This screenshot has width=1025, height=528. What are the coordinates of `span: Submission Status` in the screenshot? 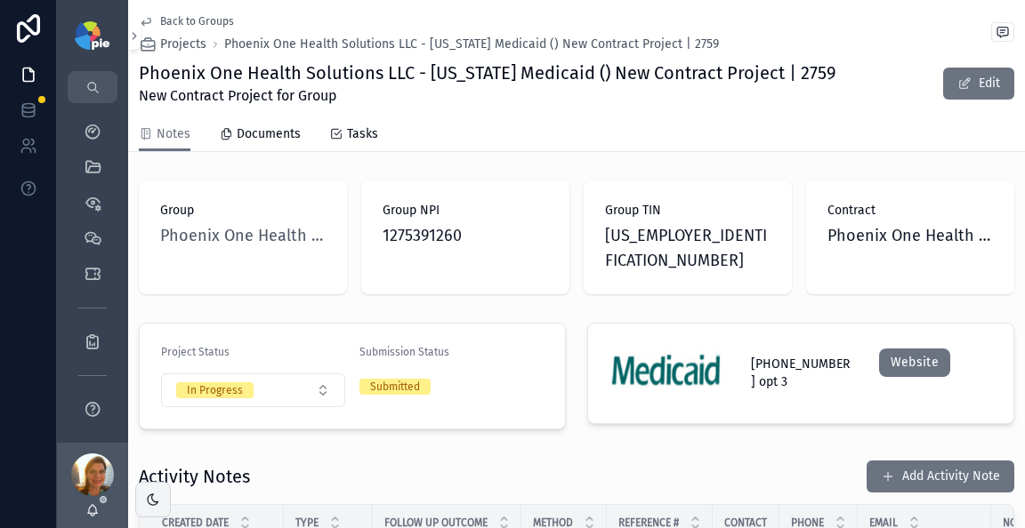 It's located at (404, 352).